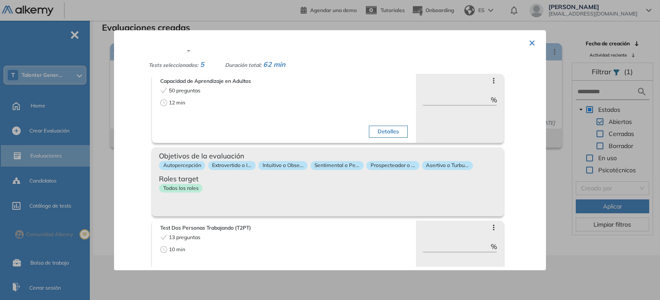 The height and width of the screenshot is (300, 660). I want to click on span: Objetivos de la evaluación, so click(328, 156).